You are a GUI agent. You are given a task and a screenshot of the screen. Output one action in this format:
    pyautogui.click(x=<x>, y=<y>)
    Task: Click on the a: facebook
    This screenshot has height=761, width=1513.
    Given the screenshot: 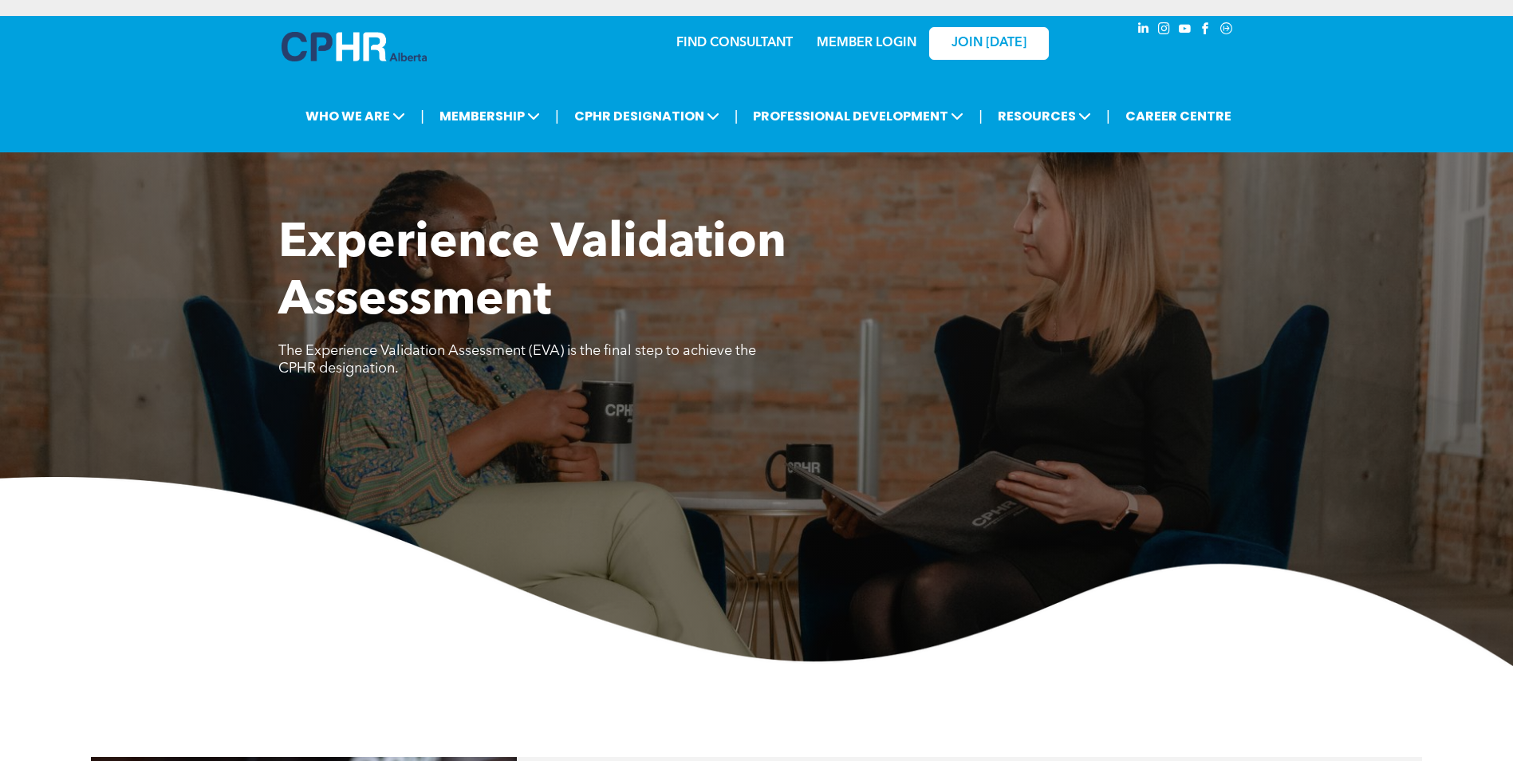 What is the action you would take?
    pyautogui.click(x=1206, y=30)
    